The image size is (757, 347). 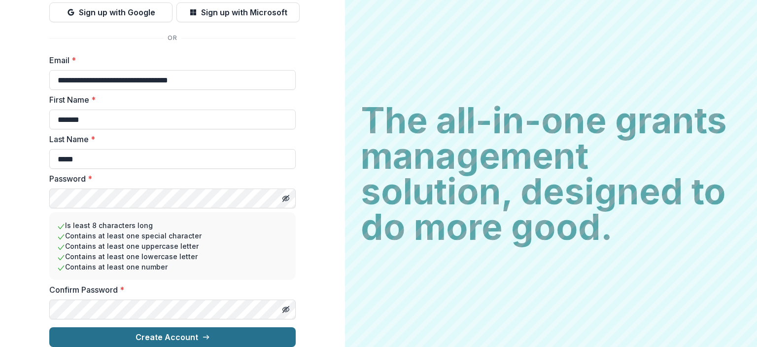 I want to click on li: Contains at least one lowercase letter, so click(x=173, y=256).